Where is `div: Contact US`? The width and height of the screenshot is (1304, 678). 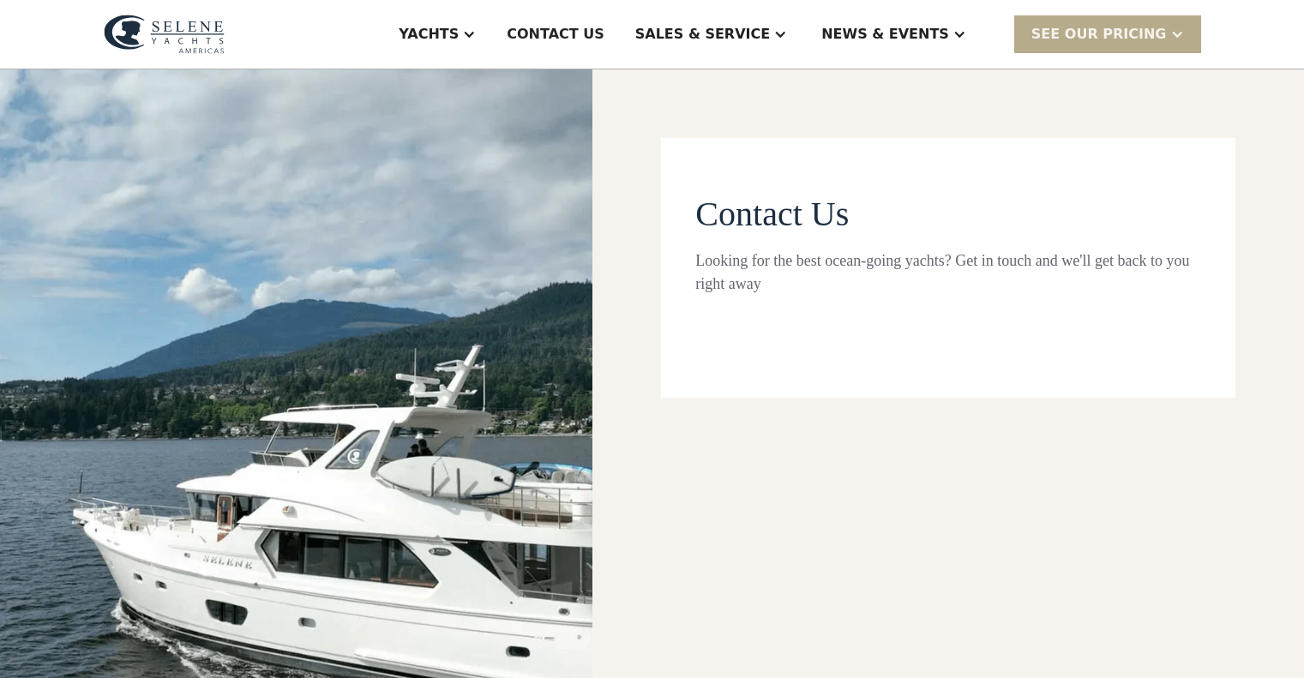
div: Contact US is located at coordinates (556, 34).